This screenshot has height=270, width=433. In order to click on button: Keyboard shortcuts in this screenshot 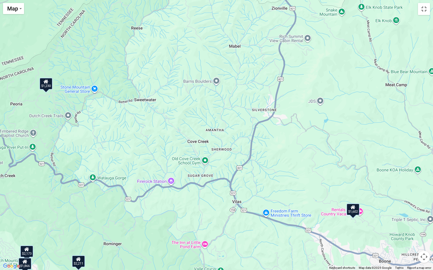, I will do `click(342, 268)`.